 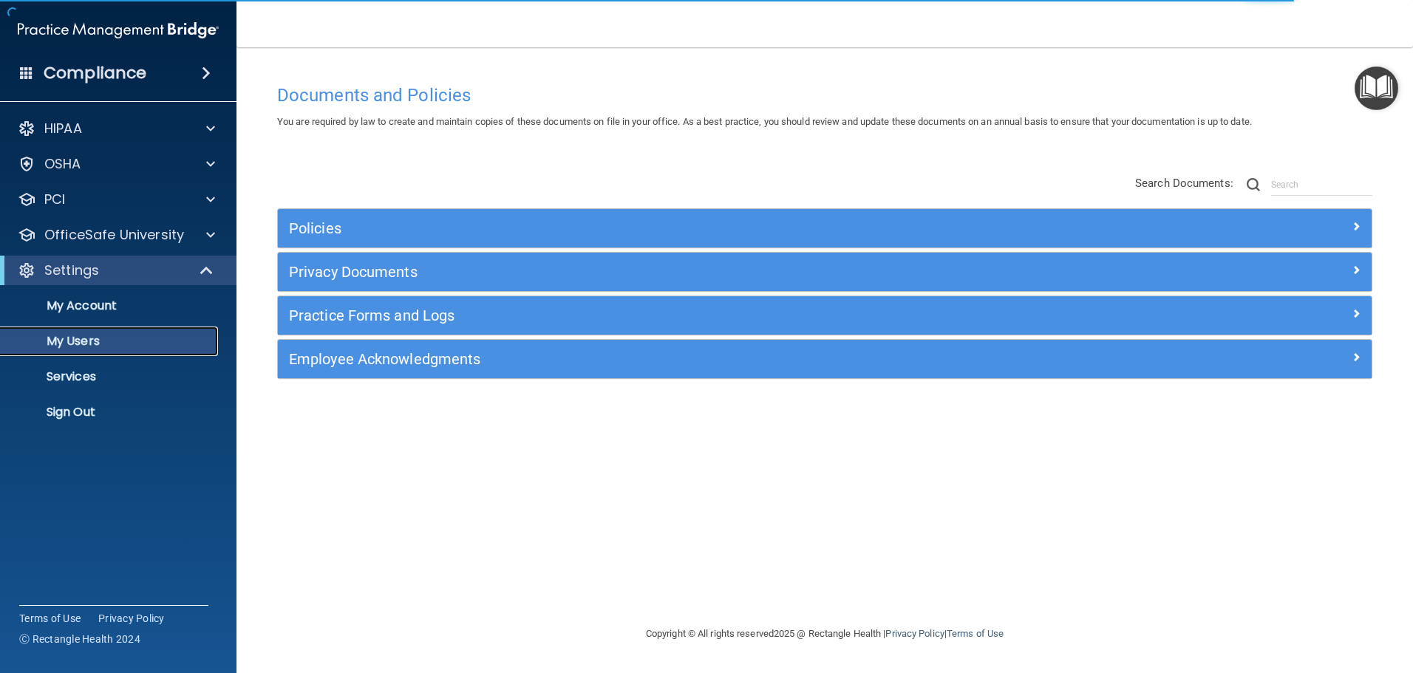 I want to click on a: Employee Acknowledgments, so click(x=825, y=359).